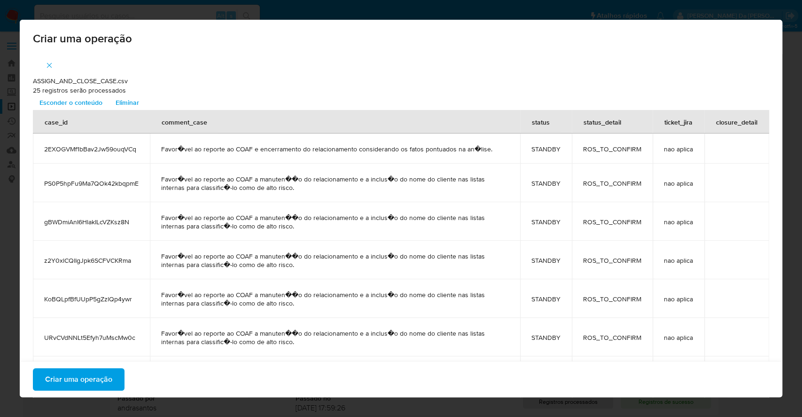  What do you see at coordinates (71, 102) in the screenshot?
I see `button: Esconder o conteúdo` at bounding box center [71, 102].